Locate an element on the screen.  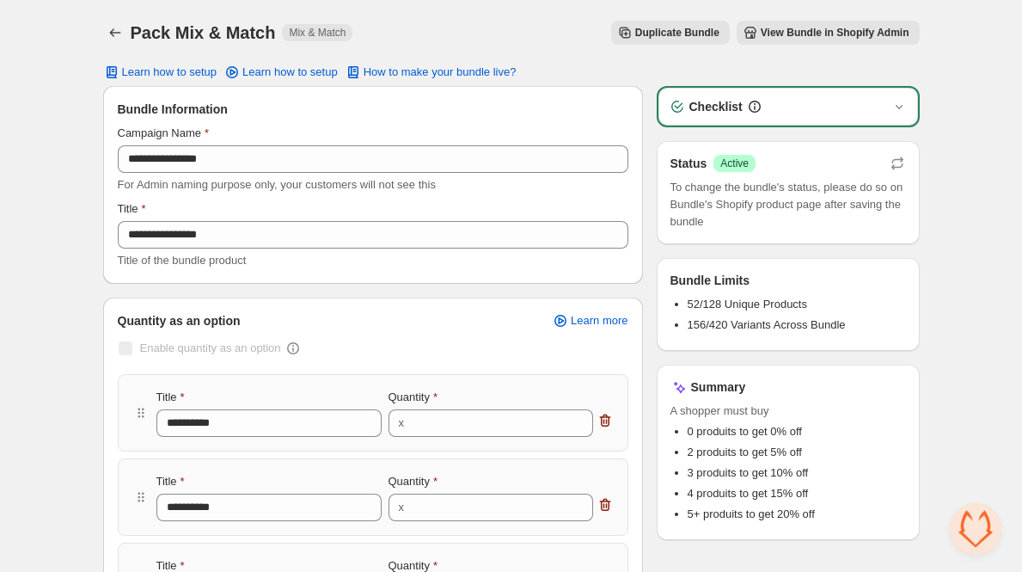
h3: Bundle Limits is located at coordinates (710, 280).